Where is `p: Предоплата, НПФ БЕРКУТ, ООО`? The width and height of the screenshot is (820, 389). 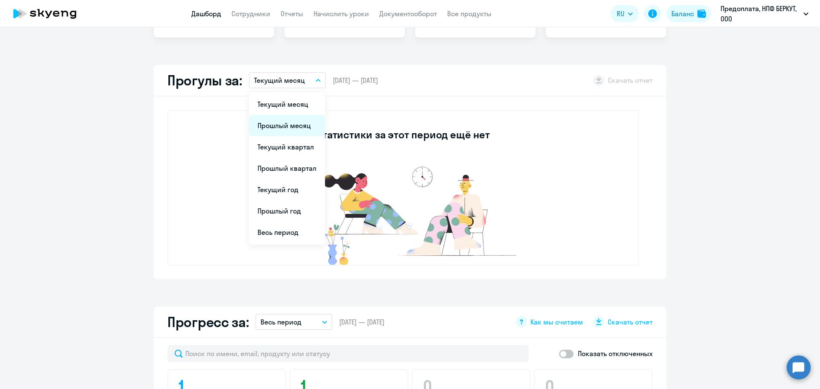 p: Предоплата, НПФ БЕРКУТ, ООО is located at coordinates (760, 14).